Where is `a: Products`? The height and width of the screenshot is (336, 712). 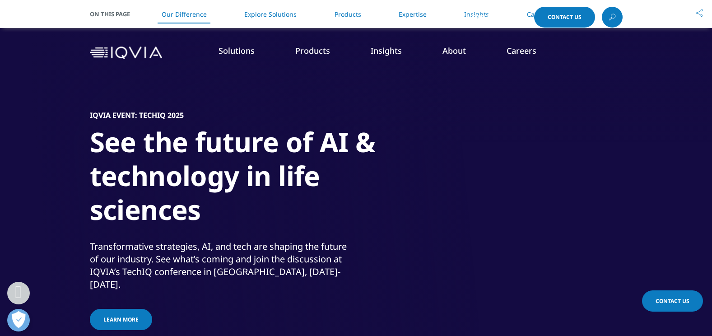 a: Products is located at coordinates (313, 51).